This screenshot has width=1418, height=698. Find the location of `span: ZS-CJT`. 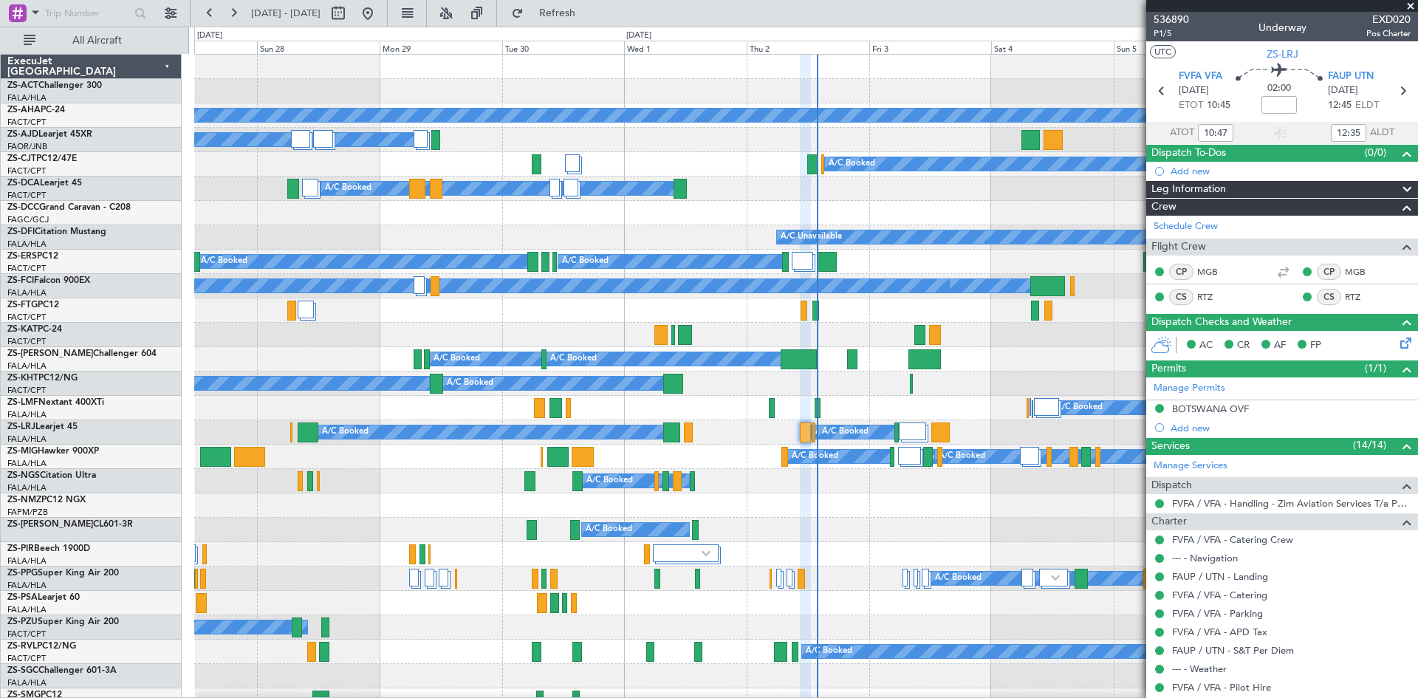

span: ZS-CJT is located at coordinates (21, 159).